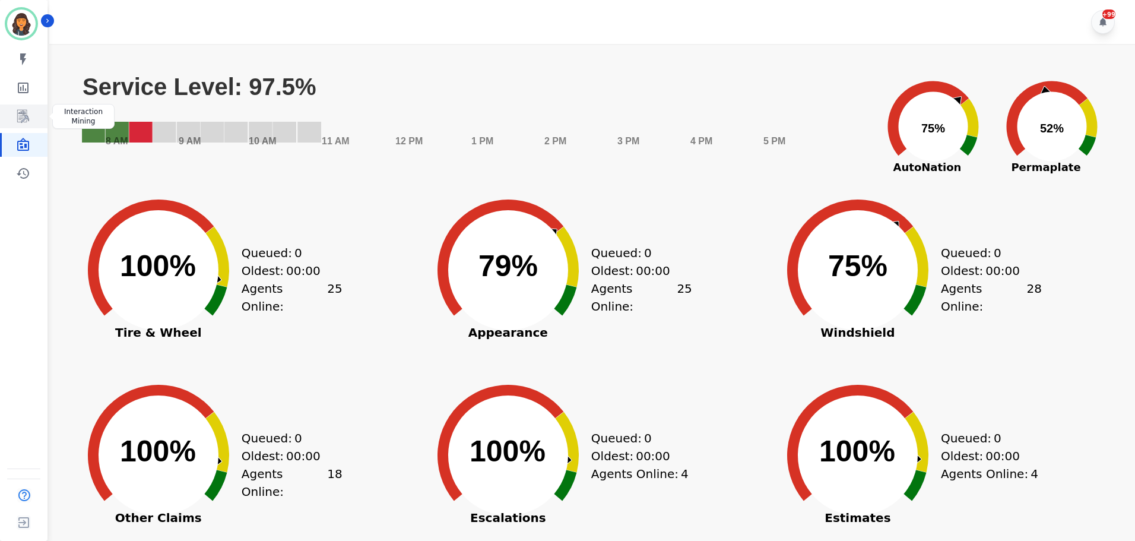 The width and height of the screenshot is (1135, 541). Describe the element at coordinates (1051, 128) in the screenshot. I see `text: 52%` at that location.